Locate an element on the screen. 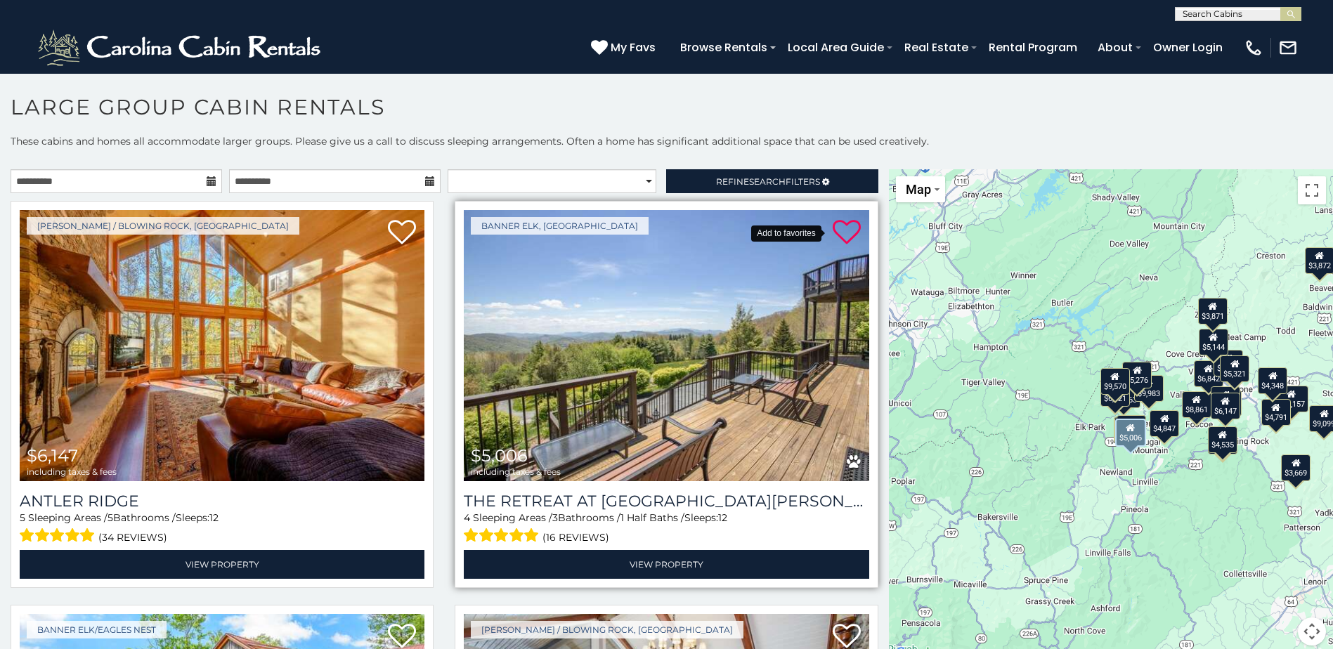 Image resolution: width=1333 pixels, height=649 pixels. div: $4,791 is located at coordinates (1276, 413).